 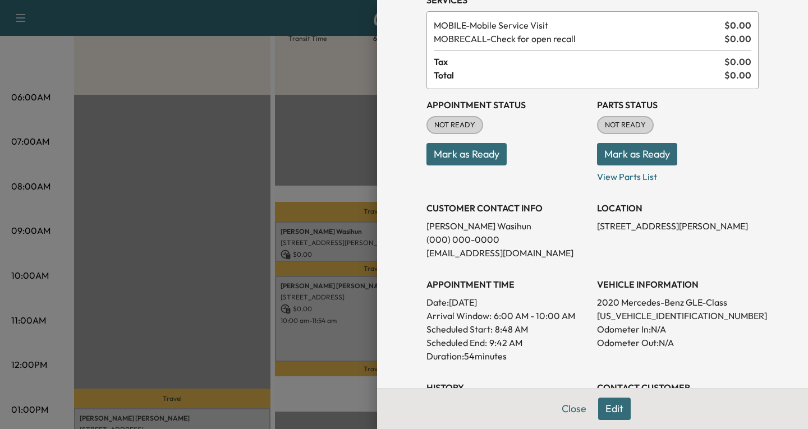 I want to click on span: 6:00 AM - 10:00 AM, so click(x=534, y=316).